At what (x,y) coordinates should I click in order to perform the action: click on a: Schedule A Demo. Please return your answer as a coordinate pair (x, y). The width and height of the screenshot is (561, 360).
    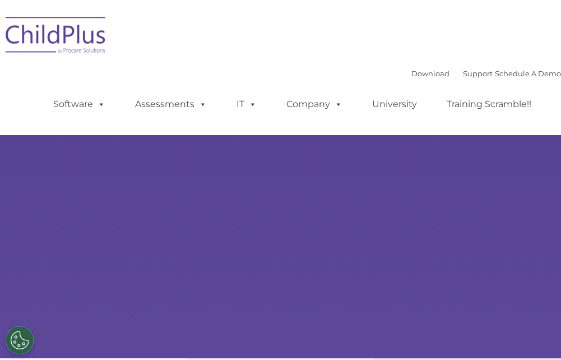
    Looking at the image, I should click on (528, 73).